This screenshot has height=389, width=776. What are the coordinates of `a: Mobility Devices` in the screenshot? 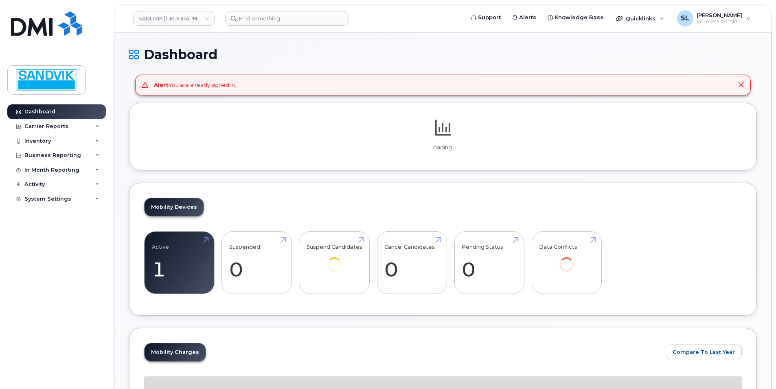 It's located at (174, 207).